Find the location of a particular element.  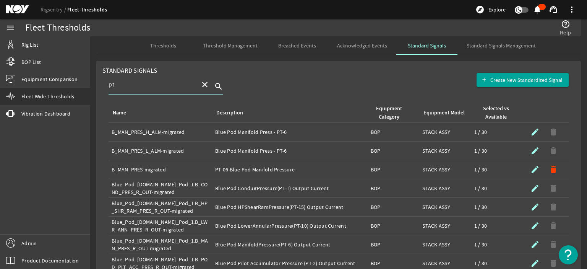

div: B_MAN_PRES_H_ALM-migrated is located at coordinates (160, 132).